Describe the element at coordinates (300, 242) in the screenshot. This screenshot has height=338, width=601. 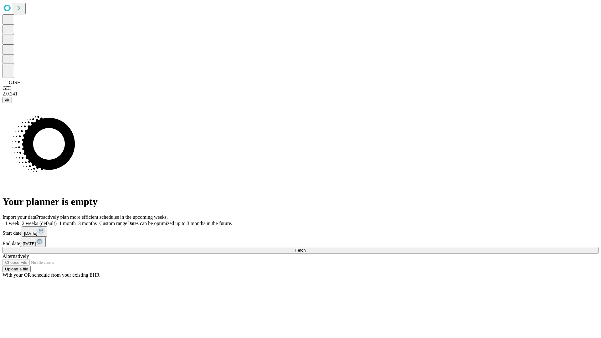
I see `div: End date` at that location.